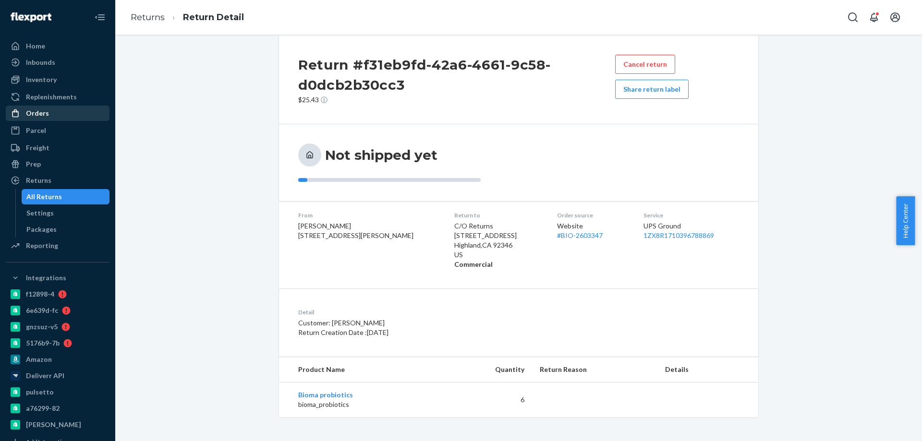 The height and width of the screenshot is (441, 922). Describe the element at coordinates (58, 148) in the screenshot. I see `a: Freight` at that location.